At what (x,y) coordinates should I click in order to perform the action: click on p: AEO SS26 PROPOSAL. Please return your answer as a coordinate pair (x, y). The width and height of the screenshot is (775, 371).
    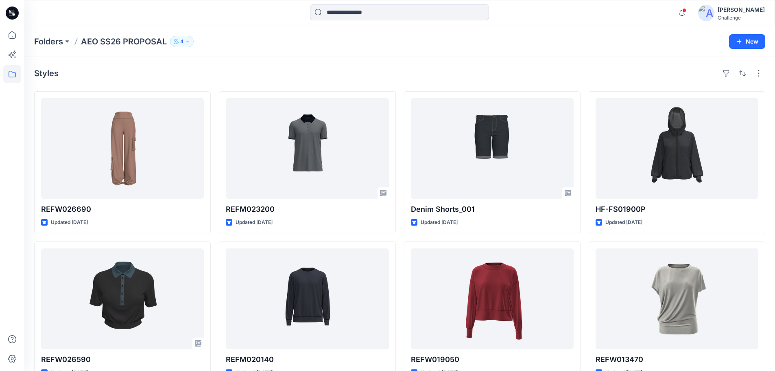
    Looking at the image, I should click on (124, 41).